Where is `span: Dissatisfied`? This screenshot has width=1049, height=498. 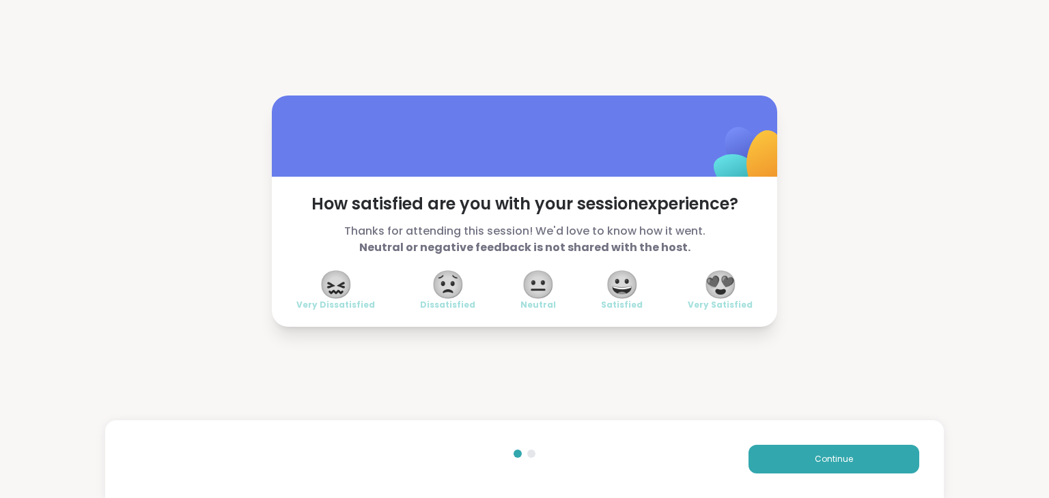 span: Dissatisfied is located at coordinates (447, 305).